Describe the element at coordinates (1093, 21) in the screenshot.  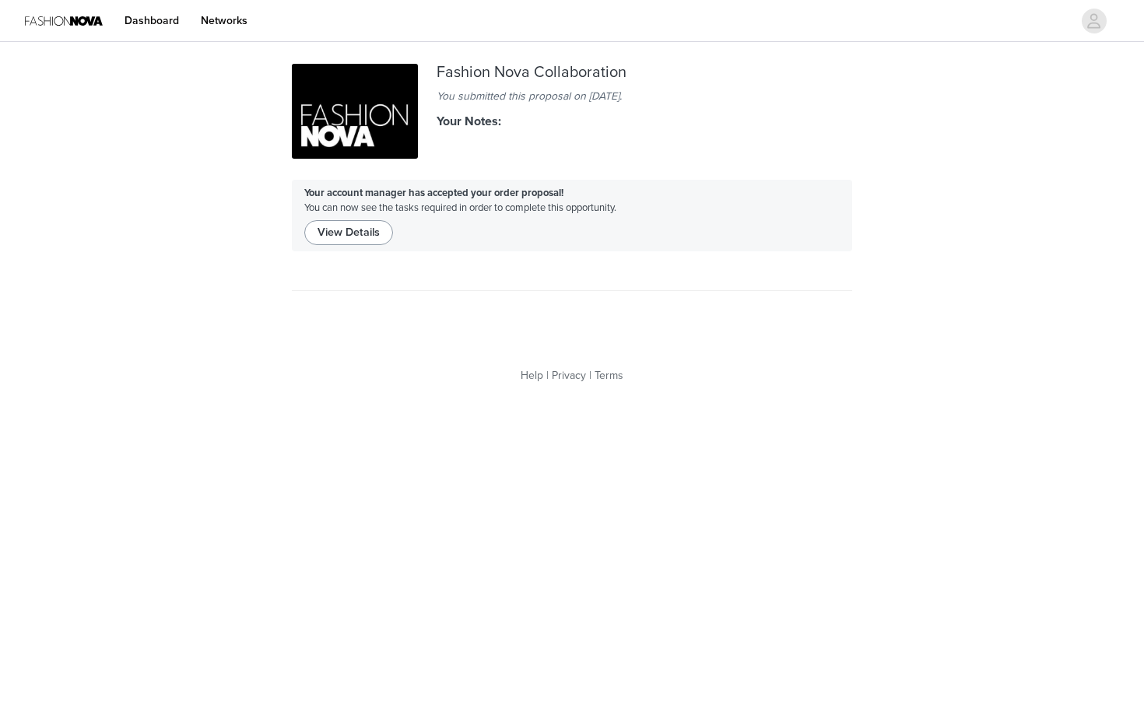
I see `div: avatar` at that location.